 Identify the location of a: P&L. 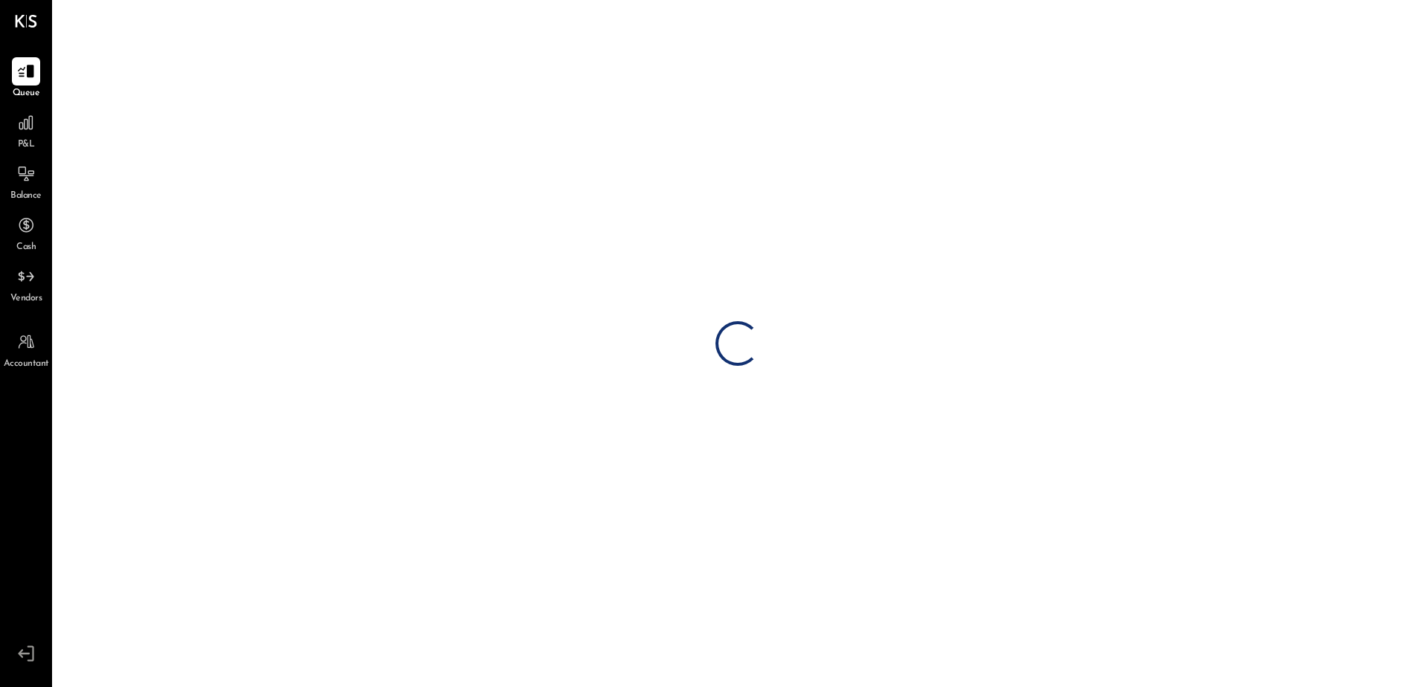
(26, 130).